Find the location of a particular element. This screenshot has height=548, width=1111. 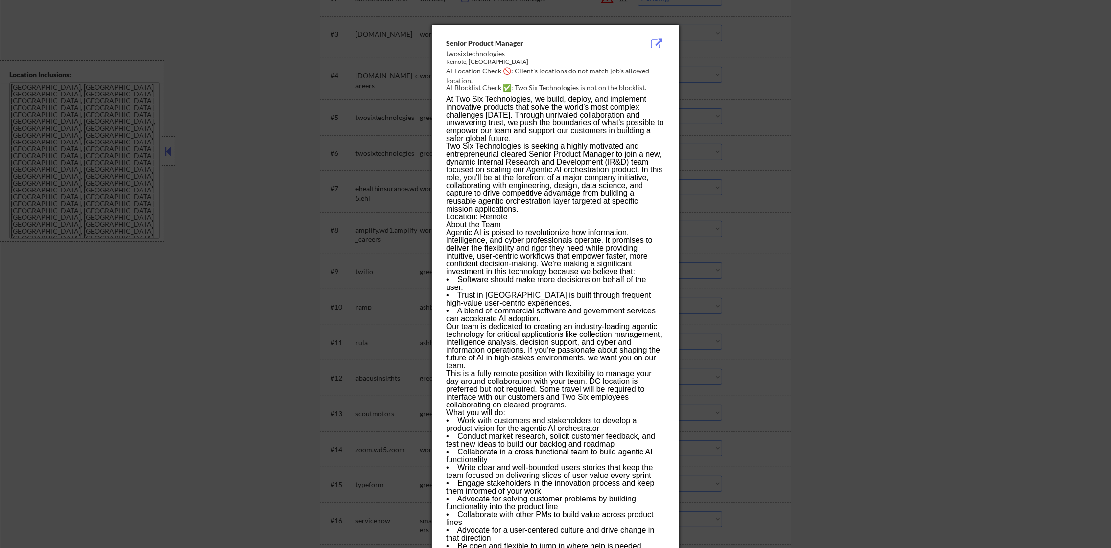

div: Senior Product Manager is located at coordinates (531, 43).